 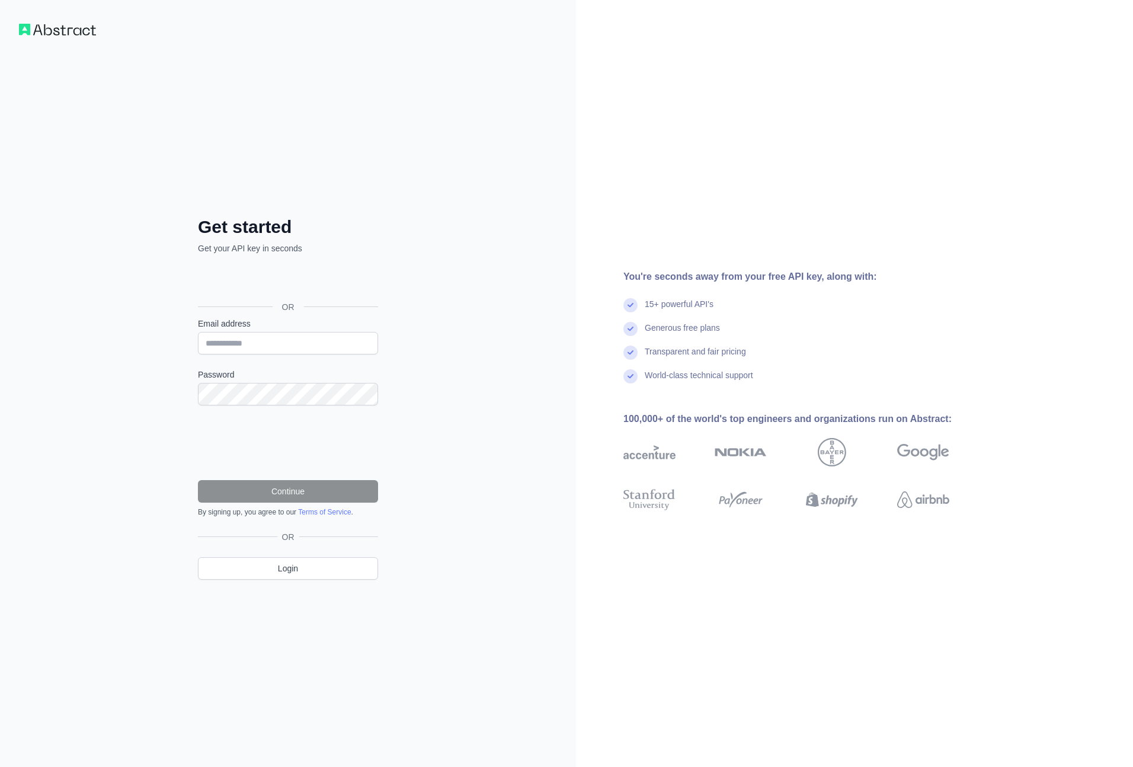 I want to click on a: Login, so click(x=288, y=568).